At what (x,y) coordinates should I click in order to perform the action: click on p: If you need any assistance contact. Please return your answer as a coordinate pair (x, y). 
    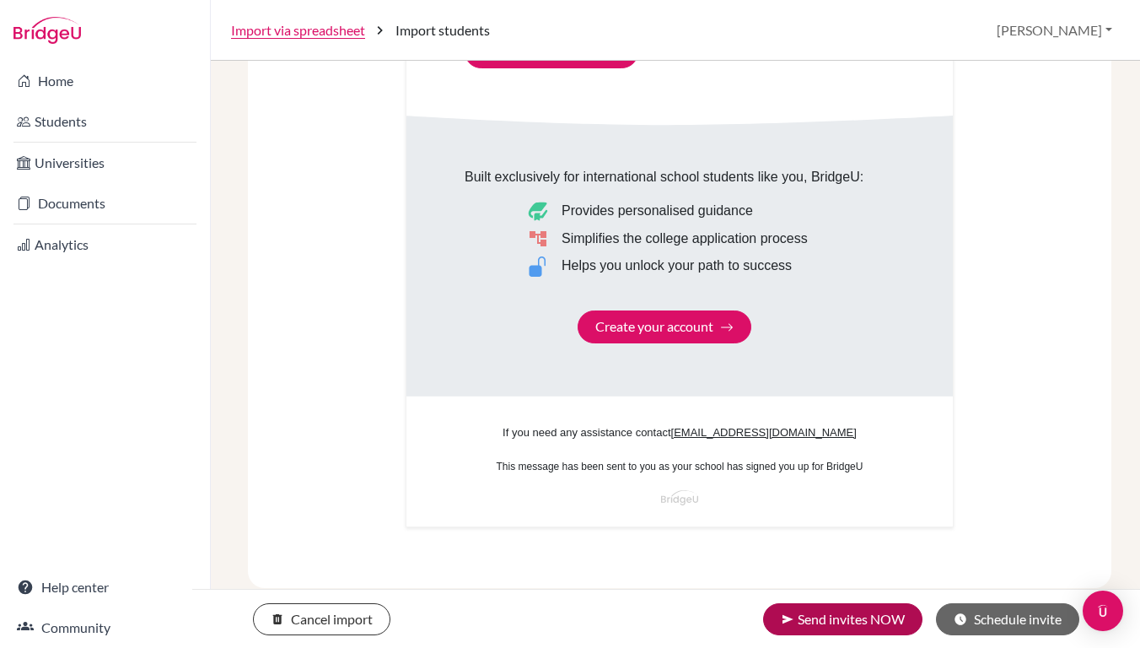
    Looking at the image, I should click on (680, 433).